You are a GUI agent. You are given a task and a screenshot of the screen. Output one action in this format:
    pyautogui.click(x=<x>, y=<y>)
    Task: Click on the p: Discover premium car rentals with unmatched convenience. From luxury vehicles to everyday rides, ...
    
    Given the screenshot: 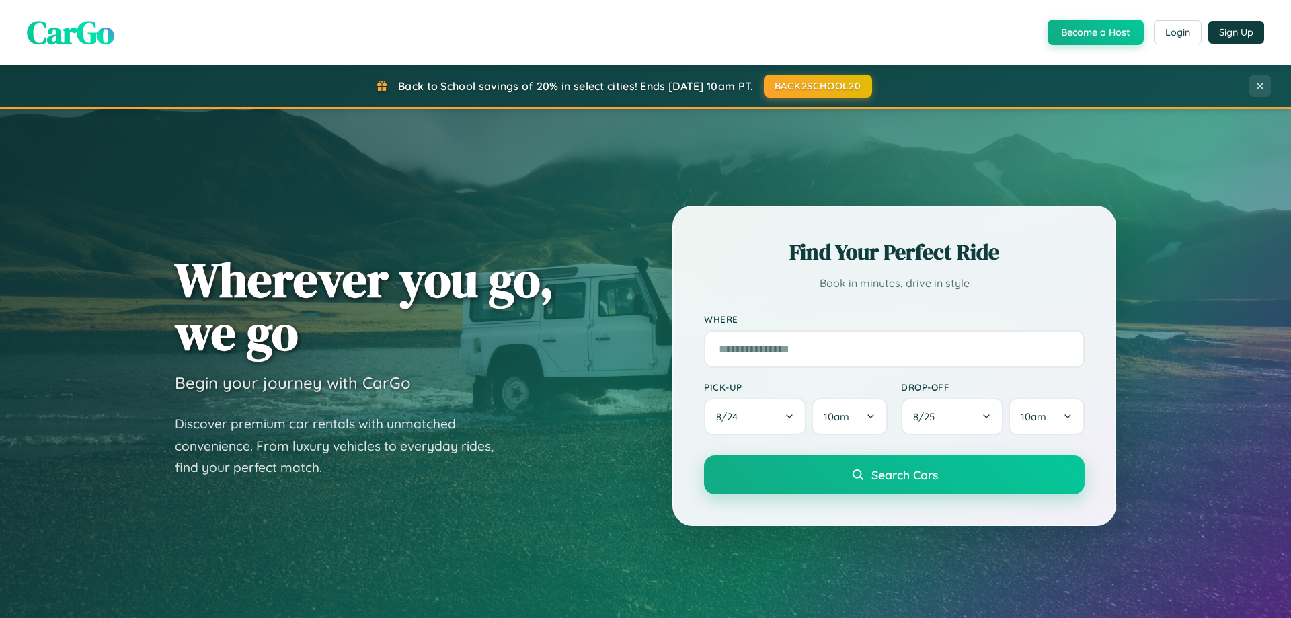 What is the action you would take?
    pyautogui.click(x=343, y=446)
    